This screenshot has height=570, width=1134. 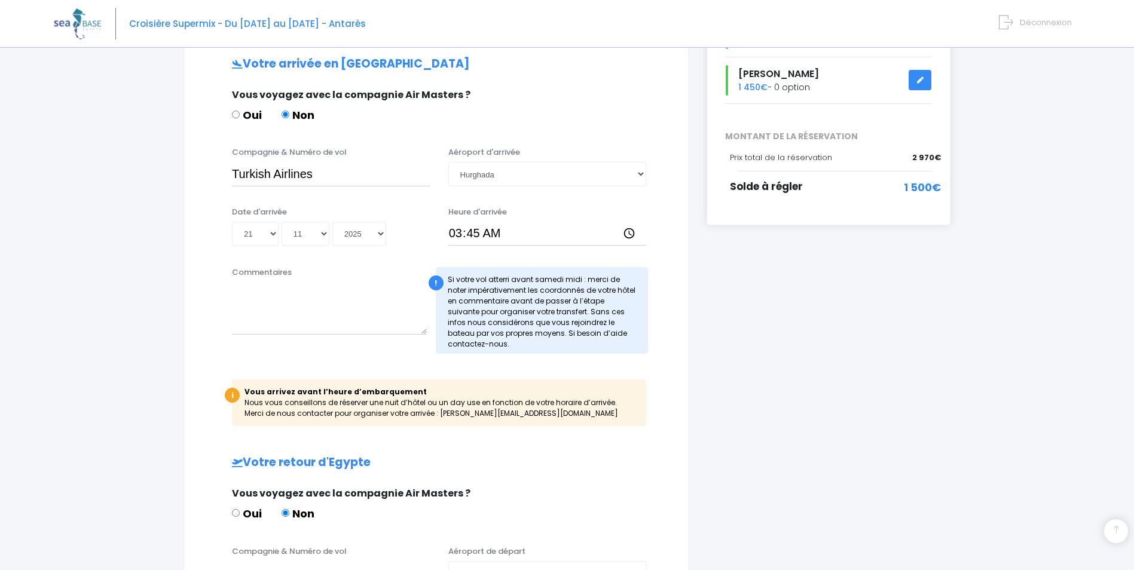 What do you see at coordinates (926, 158) in the screenshot?
I see `span: 2 970€` at bounding box center [926, 158].